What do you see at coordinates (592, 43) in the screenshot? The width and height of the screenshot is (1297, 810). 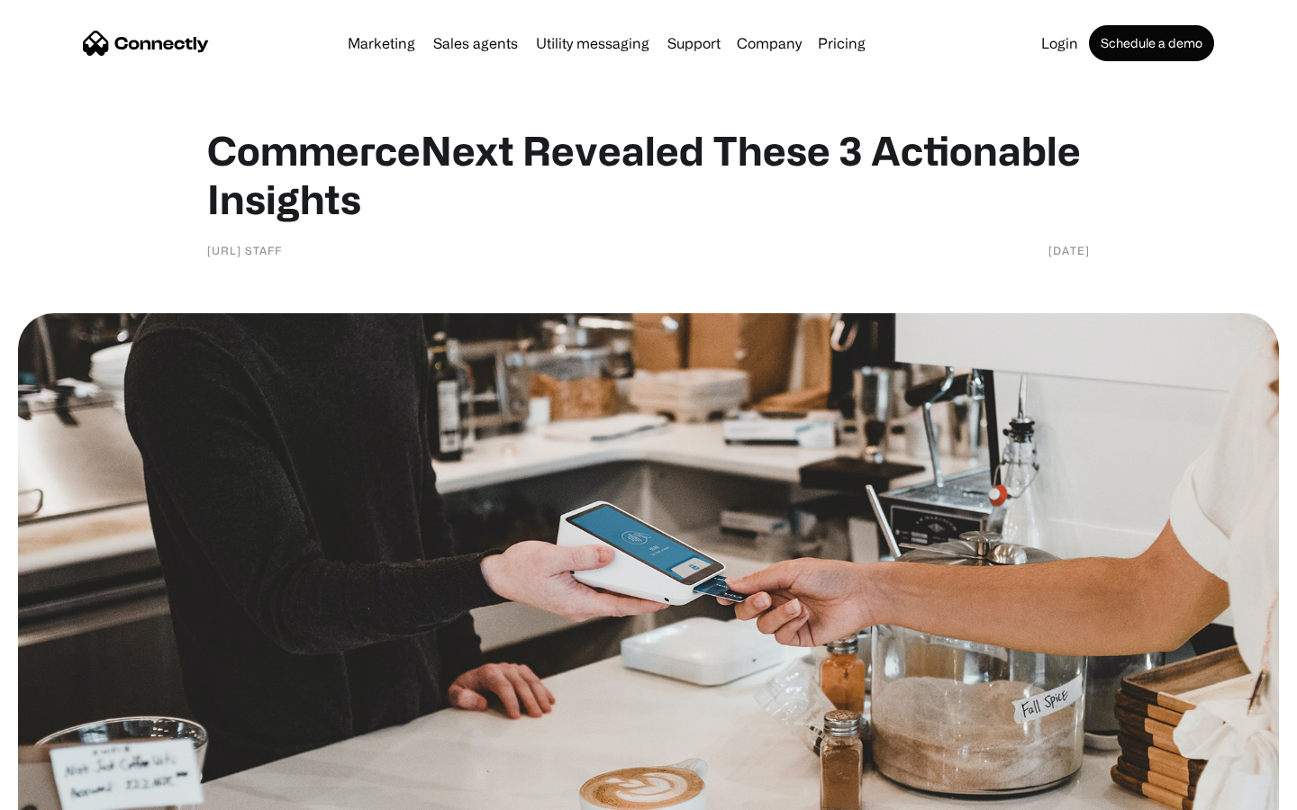 I see `a: Utility messaging` at bounding box center [592, 43].